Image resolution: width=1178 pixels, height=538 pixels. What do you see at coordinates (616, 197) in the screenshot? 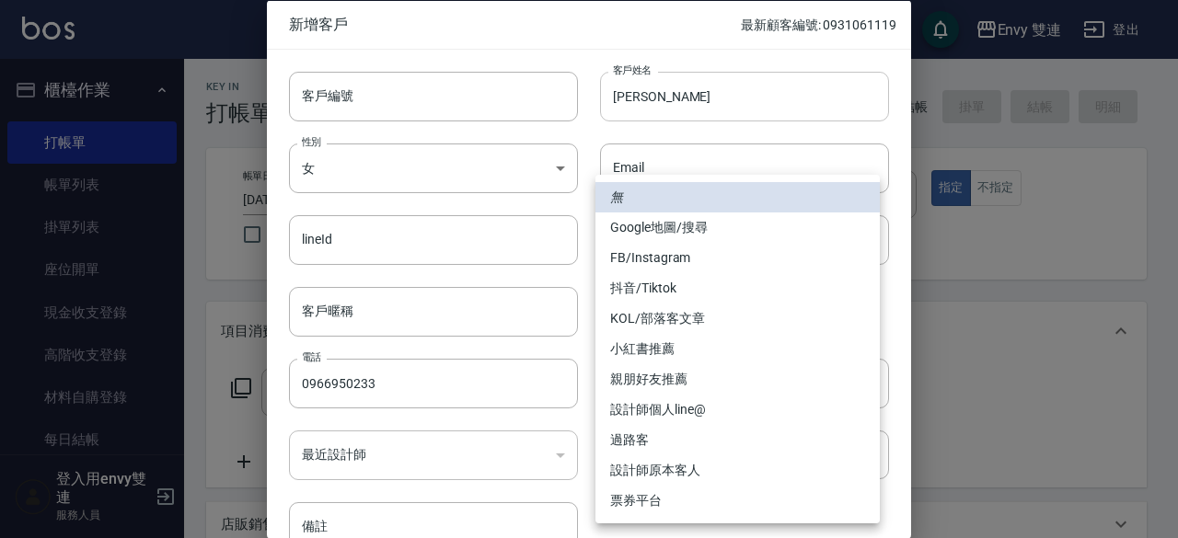
I see `em: 無` at bounding box center [616, 197].